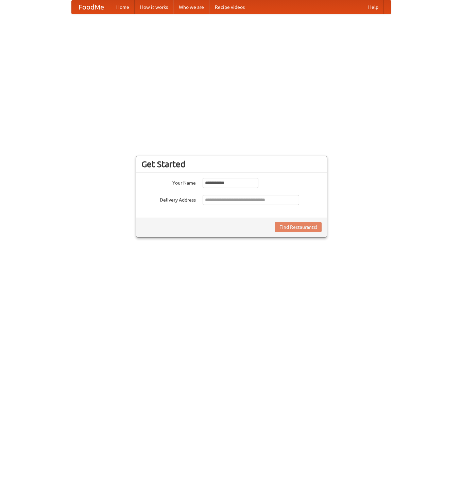 The image size is (462, 481). I want to click on label: Your Name, so click(169, 182).